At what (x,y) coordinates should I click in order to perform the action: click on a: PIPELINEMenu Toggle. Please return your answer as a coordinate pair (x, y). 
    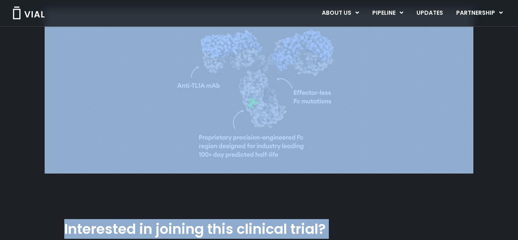
    Looking at the image, I should click on (388, 13).